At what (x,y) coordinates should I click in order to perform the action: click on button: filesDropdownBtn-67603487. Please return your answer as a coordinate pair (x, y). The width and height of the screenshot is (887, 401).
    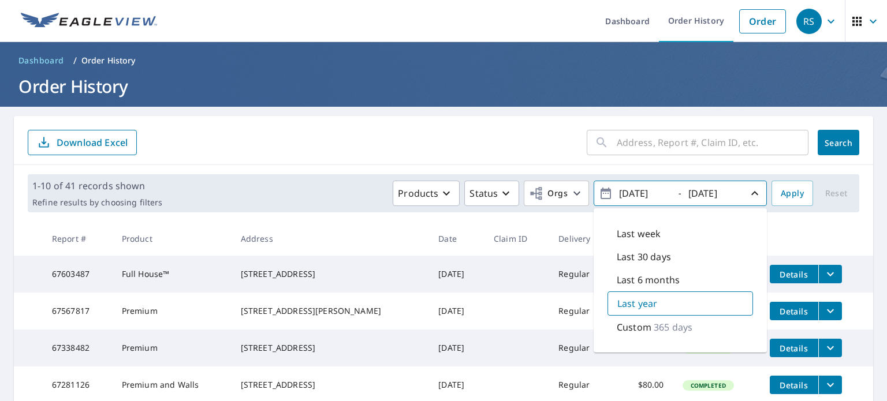
    Looking at the image, I should click on (829, 274).